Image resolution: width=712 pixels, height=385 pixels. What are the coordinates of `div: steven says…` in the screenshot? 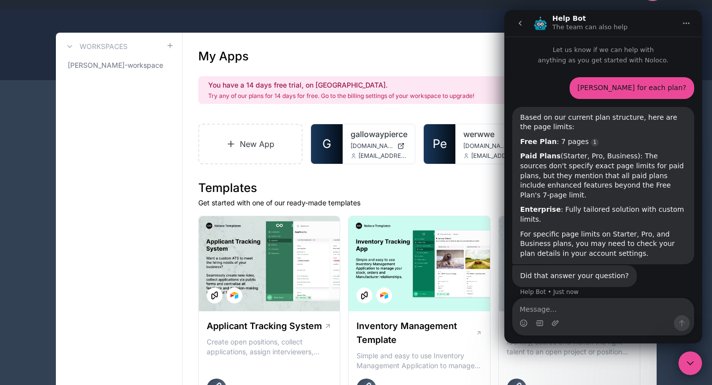 It's located at (99, 82).